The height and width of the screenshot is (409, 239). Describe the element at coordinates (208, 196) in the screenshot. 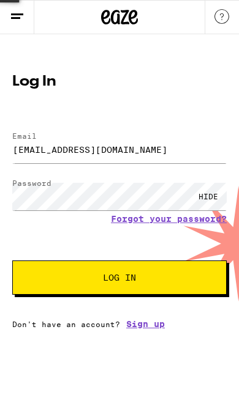

I see `div: HIDE` at that location.